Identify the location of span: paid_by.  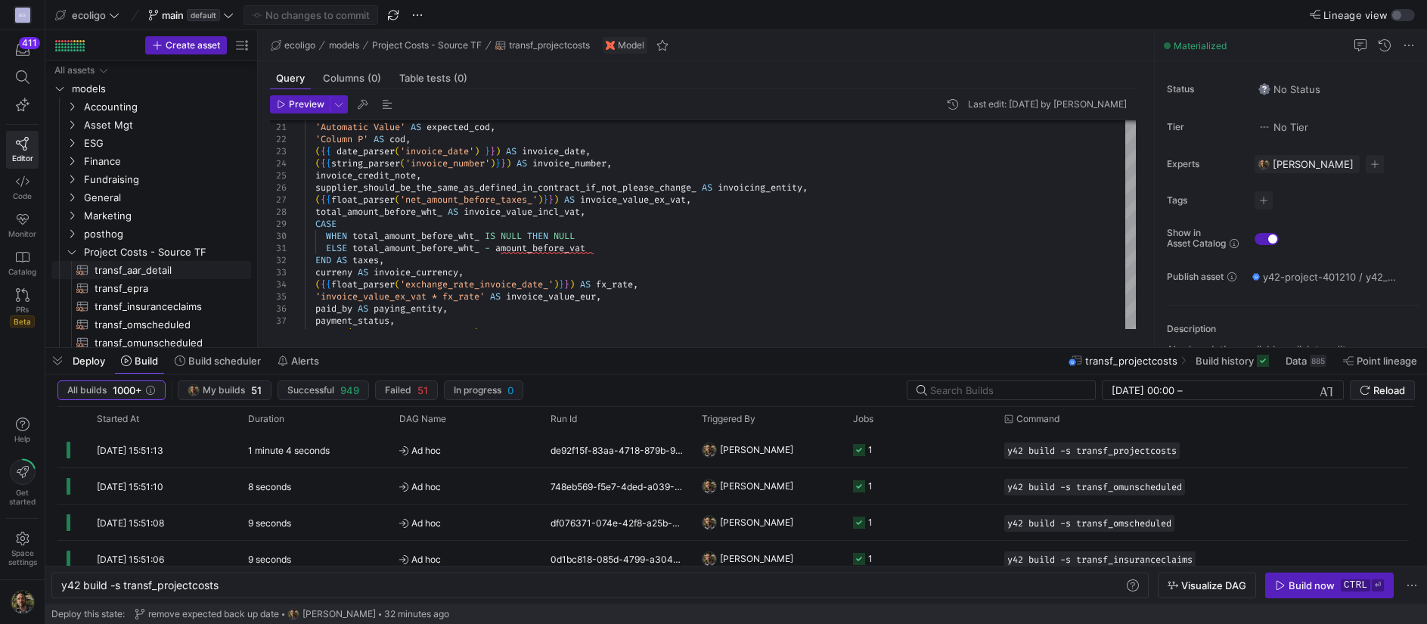
(333, 308).